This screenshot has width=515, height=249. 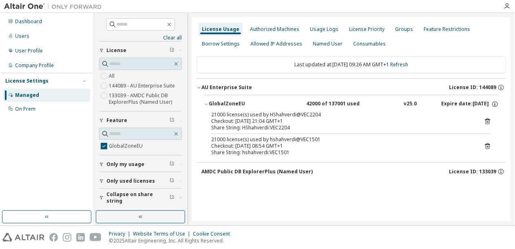 What do you see at coordinates (399, 64) in the screenshot?
I see `a: Refresh` at bounding box center [399, 64].